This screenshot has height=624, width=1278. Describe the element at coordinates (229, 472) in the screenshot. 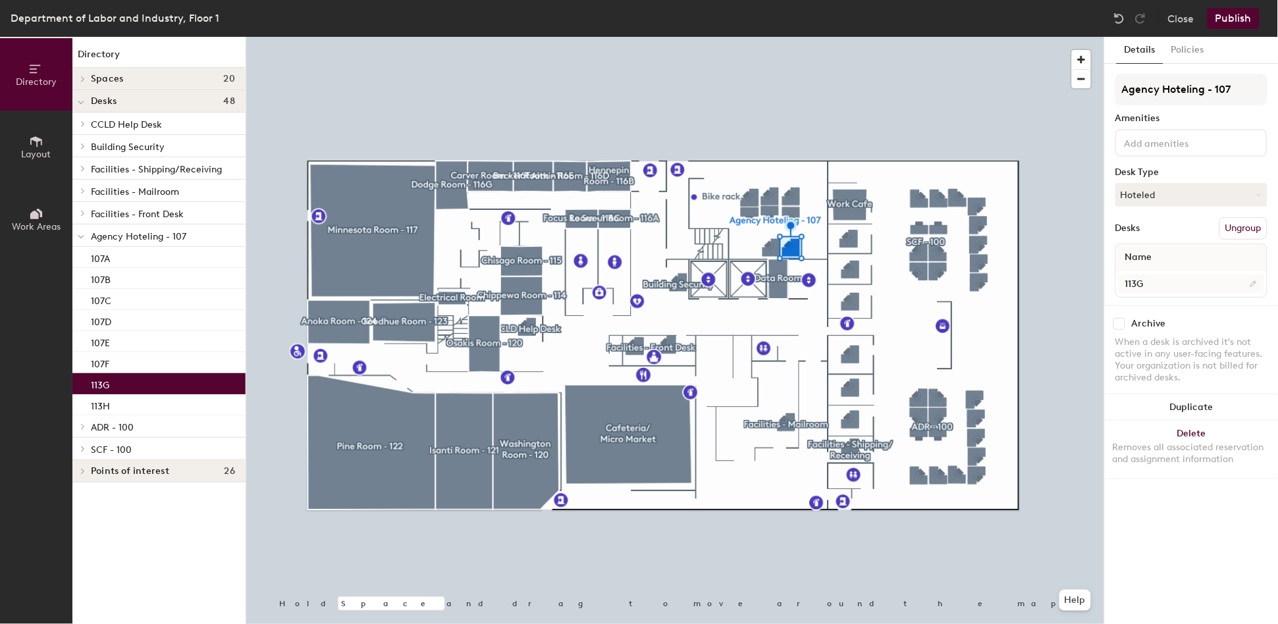

I see `span: 26` at that location.